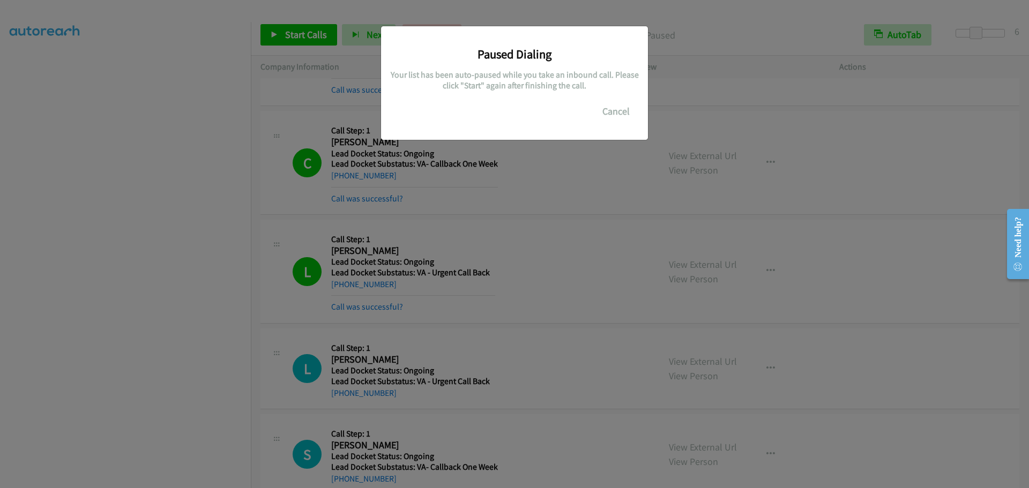 The image size is (1029, 488). What do you see at coordinates (20, 36) in the screenshot?
I see `div: Need help?` at bounding box center [20, 36].